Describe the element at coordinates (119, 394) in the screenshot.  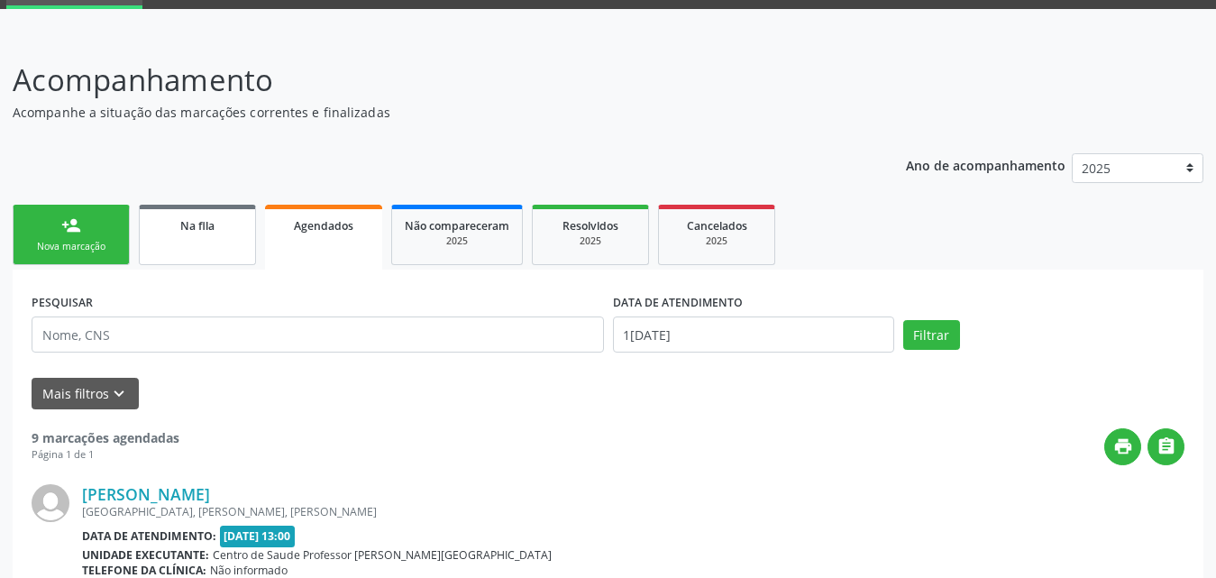
I see `i: keyboard_arrow_down` at that location.